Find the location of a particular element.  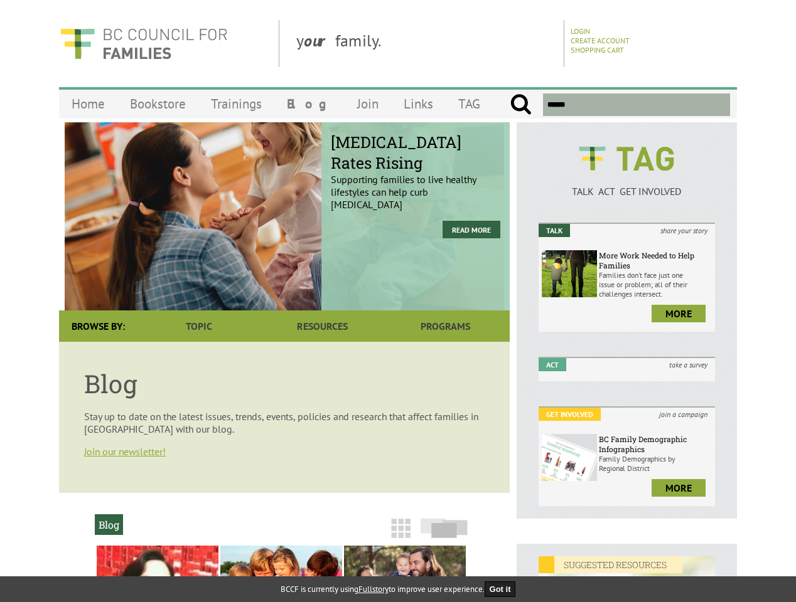

h1: Blog is located at coordinates (284, 383).